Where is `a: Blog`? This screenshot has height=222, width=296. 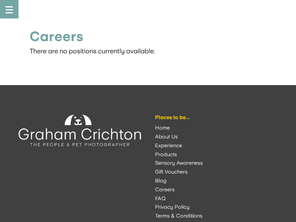 a: Blog is located at coordinates (161, 181).